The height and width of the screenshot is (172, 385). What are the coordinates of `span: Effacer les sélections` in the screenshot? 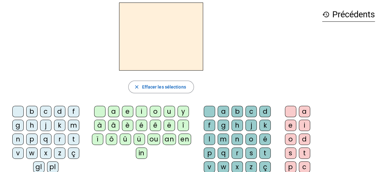 It's located at (164, 87).